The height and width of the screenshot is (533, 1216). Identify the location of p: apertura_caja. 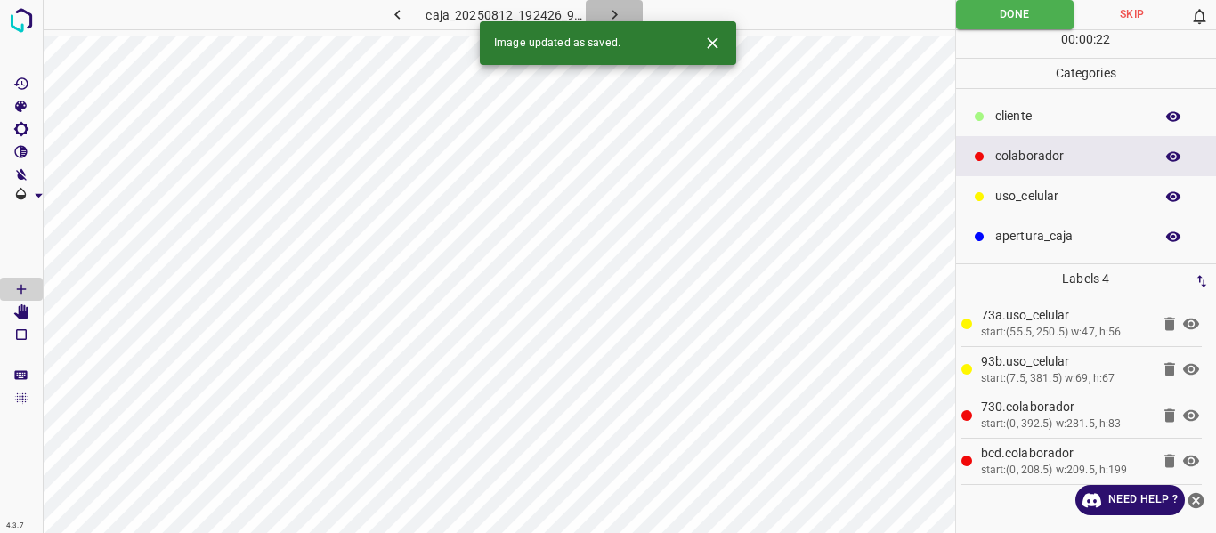
(1070, 236).